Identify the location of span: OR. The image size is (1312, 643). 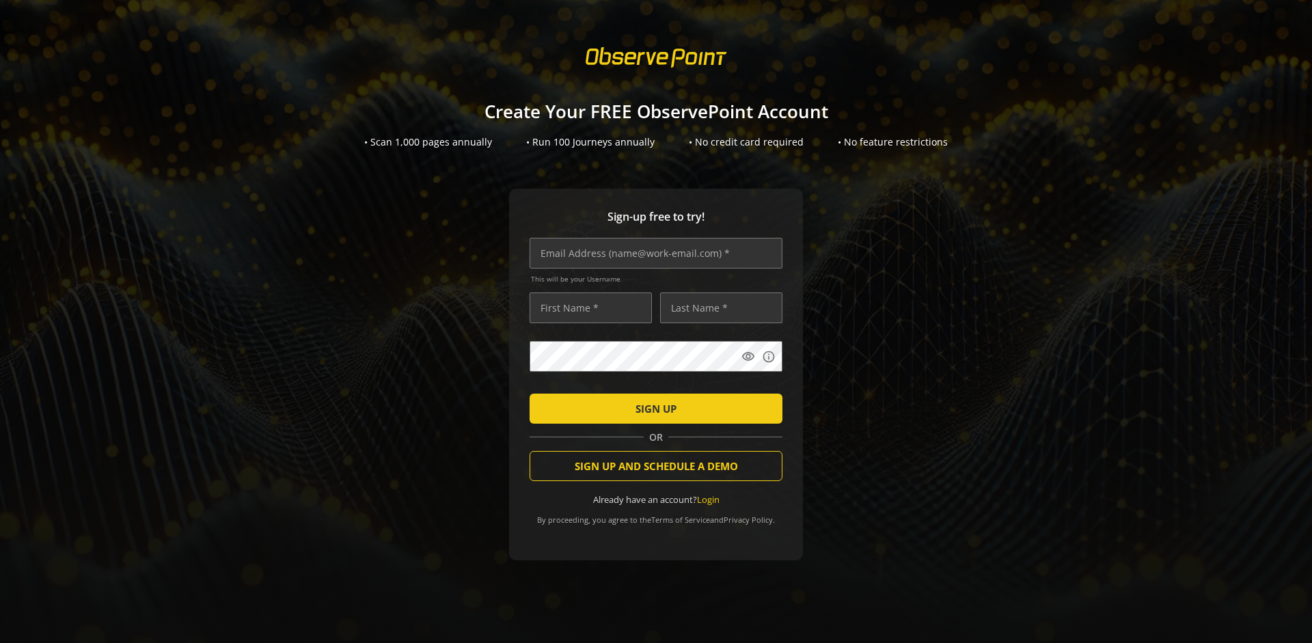
(656, 437).